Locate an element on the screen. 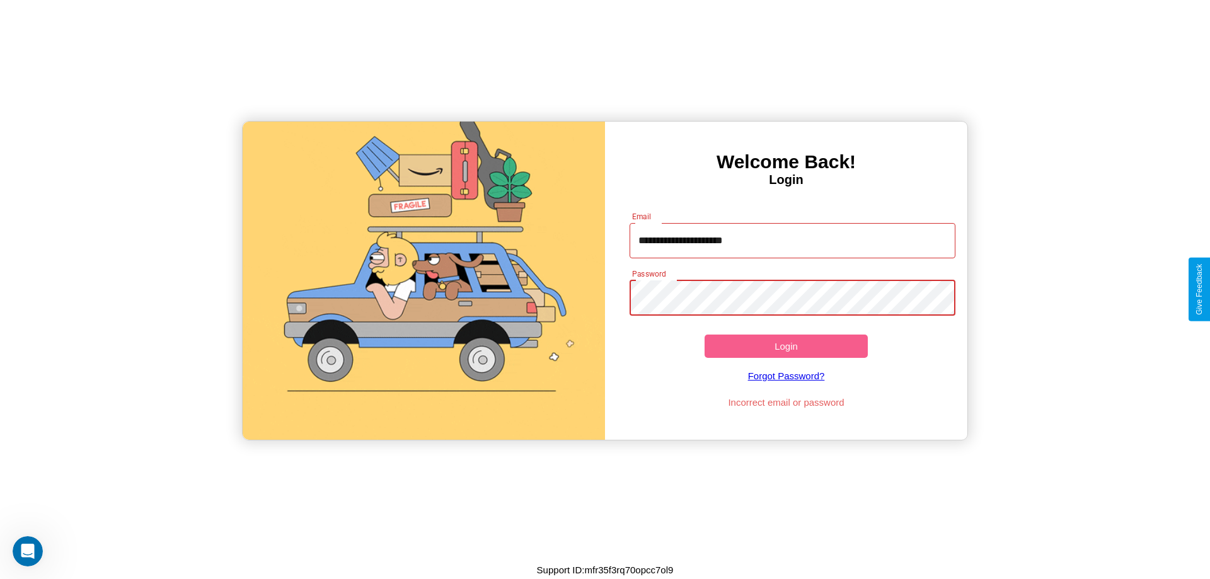 The image size is (1210, 579). div: Give Feedback is located at coordinates (1199, 289).